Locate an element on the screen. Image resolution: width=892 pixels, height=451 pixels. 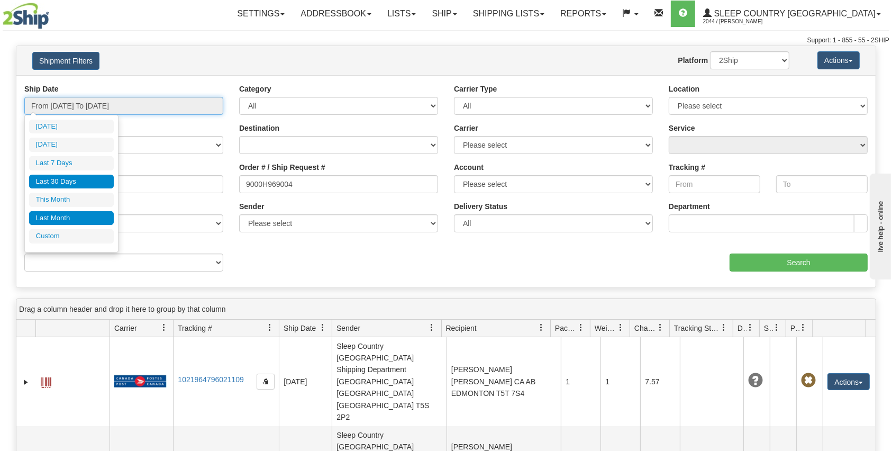
span: Unknown is located at coordinates (756, 380).